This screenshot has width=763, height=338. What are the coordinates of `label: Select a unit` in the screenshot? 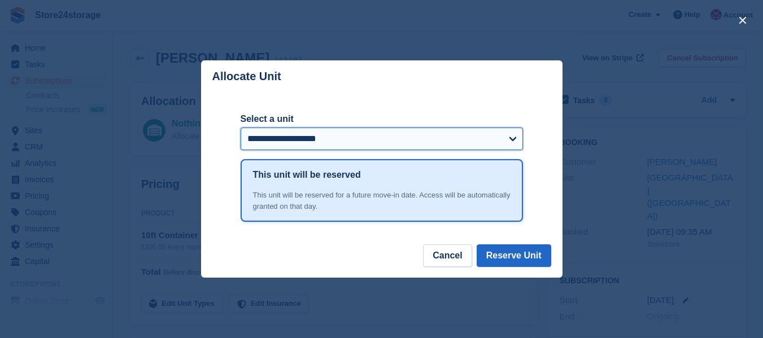 It's located at (382, 119).